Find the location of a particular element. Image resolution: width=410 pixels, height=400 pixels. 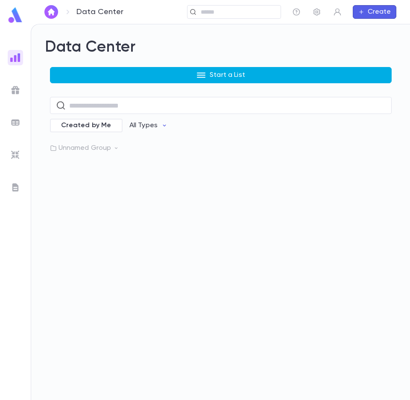

button: Create is located at coordinates (374, 12).